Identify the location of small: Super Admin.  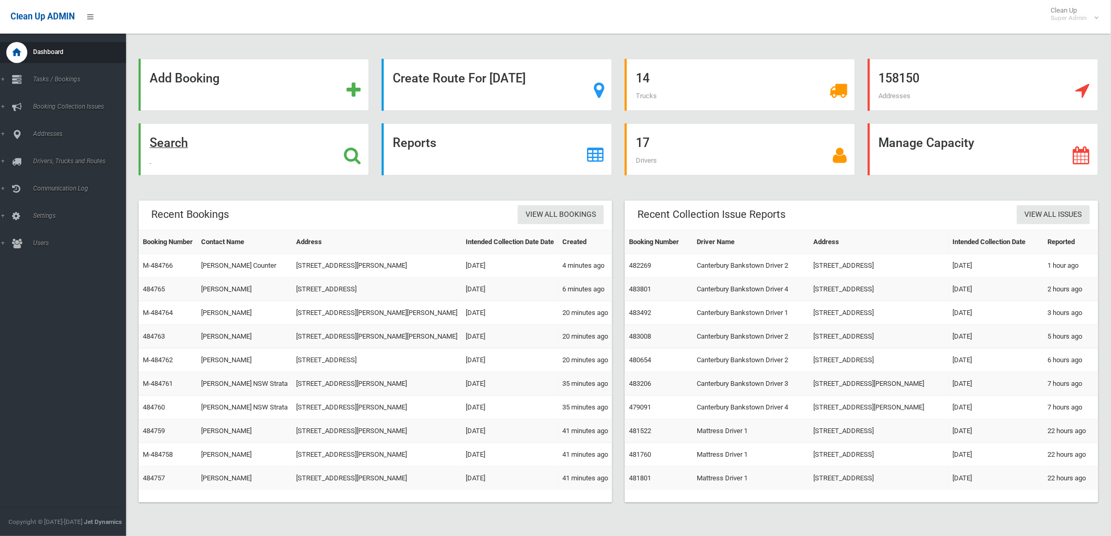
(1069, 18).